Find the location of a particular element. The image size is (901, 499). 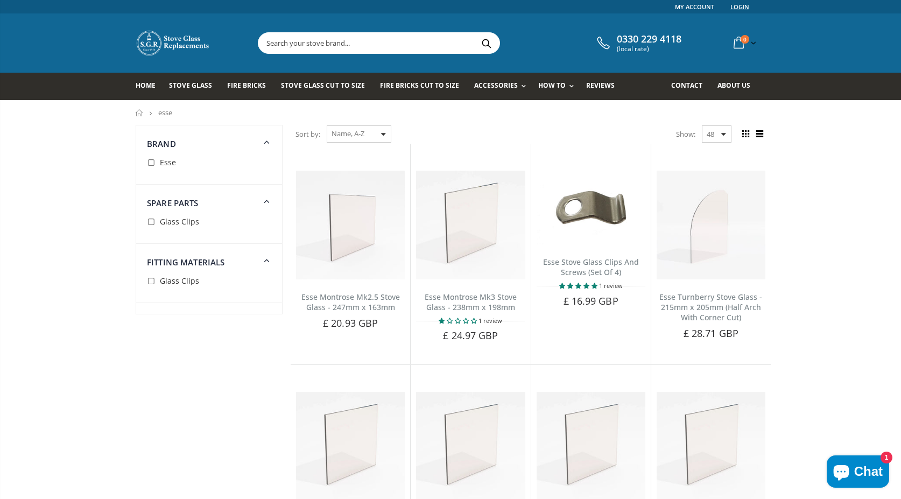

span: Fitting Materials is located at coordinates (186, 262).